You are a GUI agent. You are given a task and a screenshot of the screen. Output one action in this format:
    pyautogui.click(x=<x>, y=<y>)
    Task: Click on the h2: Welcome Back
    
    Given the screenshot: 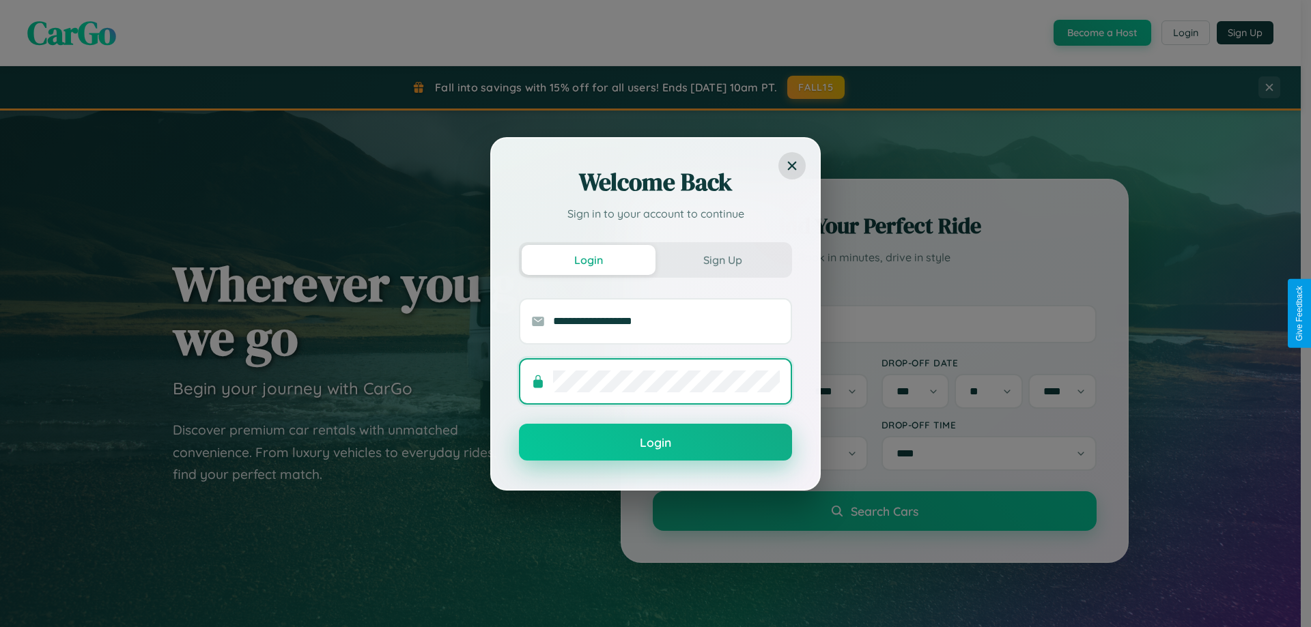 What is the action you would take?
    pyautogui.click(x=655, y=182)
    